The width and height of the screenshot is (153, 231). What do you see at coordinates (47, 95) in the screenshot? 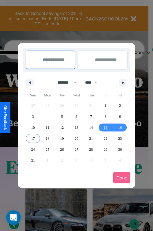
I see `span: Mon` at bounding box center [47, 95].